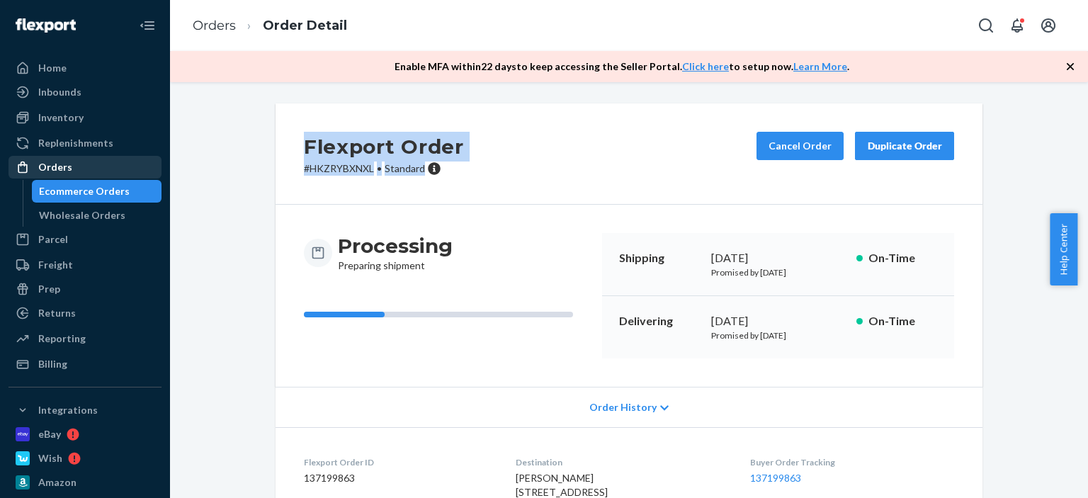 The width and height of the screenshot is (1088, 498). Describe the element at coordinates (147, 25) in the screenshot. I see `button: Close Navigation` at that location.